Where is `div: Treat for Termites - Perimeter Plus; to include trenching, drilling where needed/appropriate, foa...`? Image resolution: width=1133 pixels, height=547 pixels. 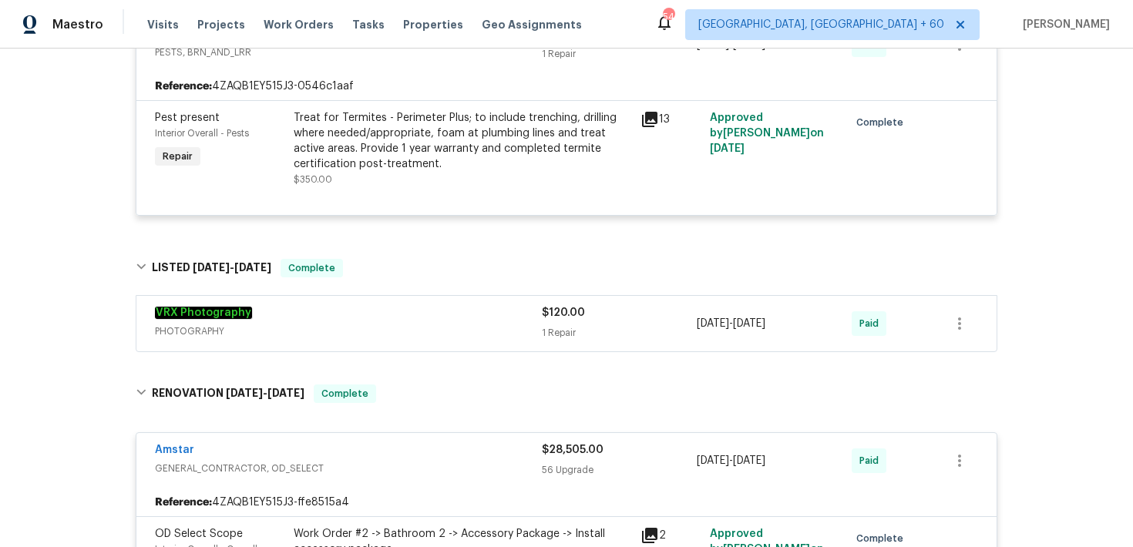
div: Treat for Termites - Perimeter Plus; to include trenching, drilling where needed/appropriate, foa... is located at coordinates (462, 141).